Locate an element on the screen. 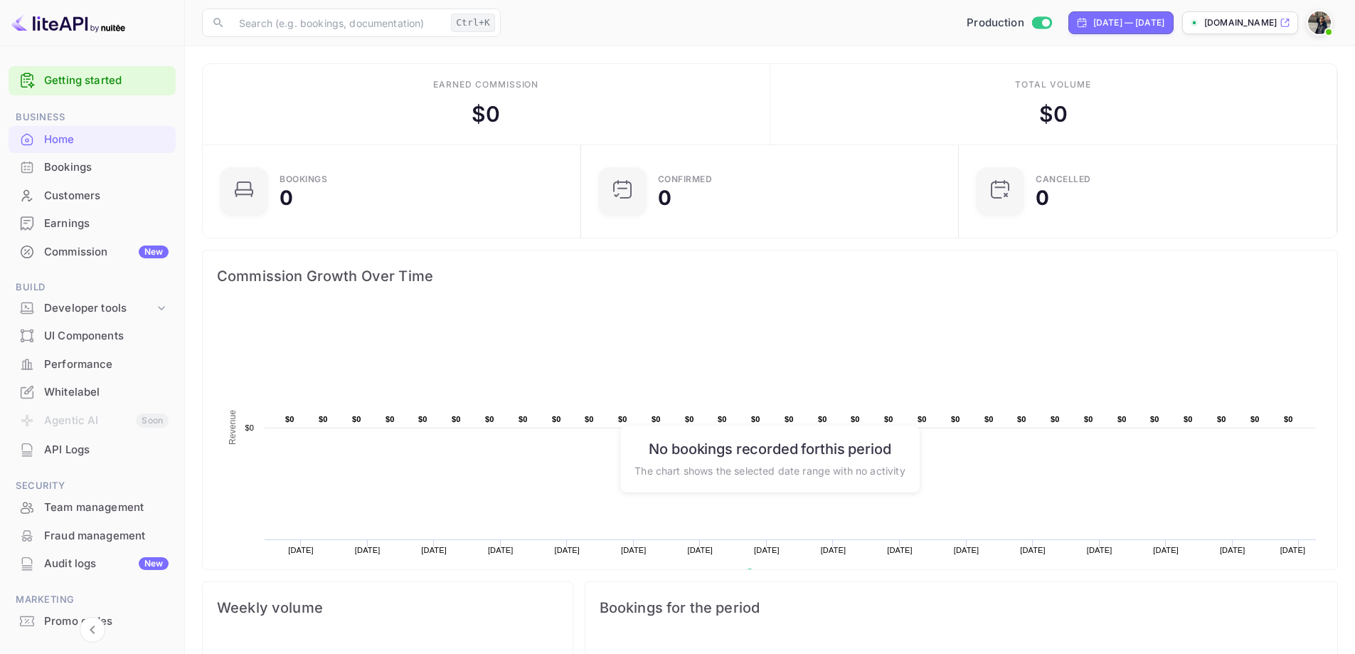 This screenshot has width=1355, height=654. div: Audit logs is located at coordinates (106, 563).